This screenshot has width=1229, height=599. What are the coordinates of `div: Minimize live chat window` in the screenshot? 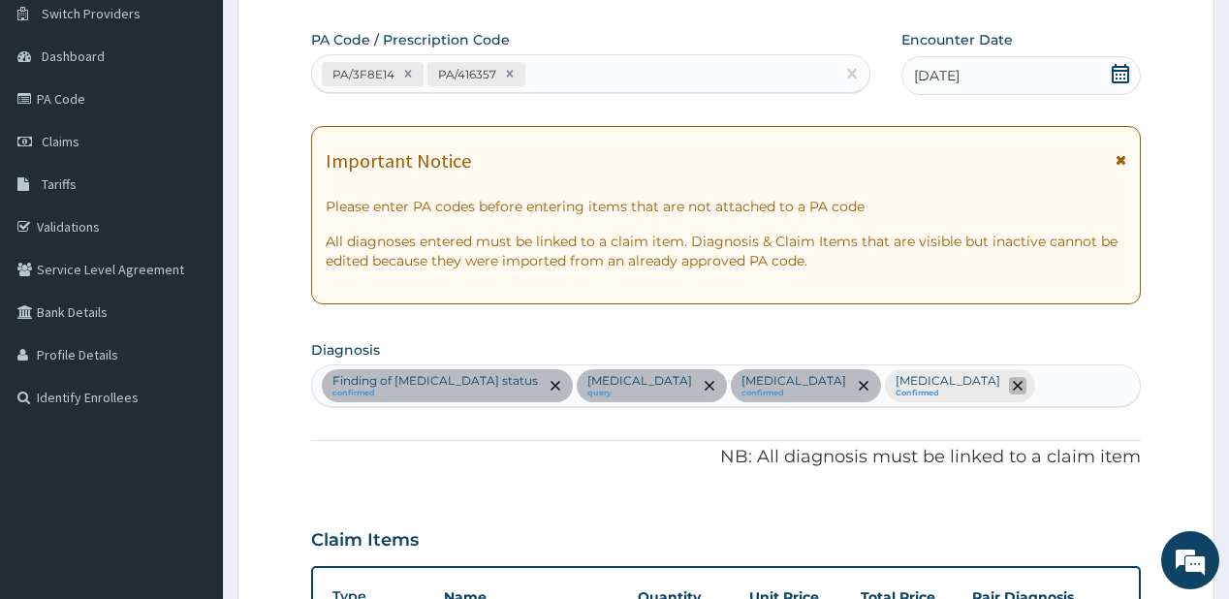 It's located at (341, 33).